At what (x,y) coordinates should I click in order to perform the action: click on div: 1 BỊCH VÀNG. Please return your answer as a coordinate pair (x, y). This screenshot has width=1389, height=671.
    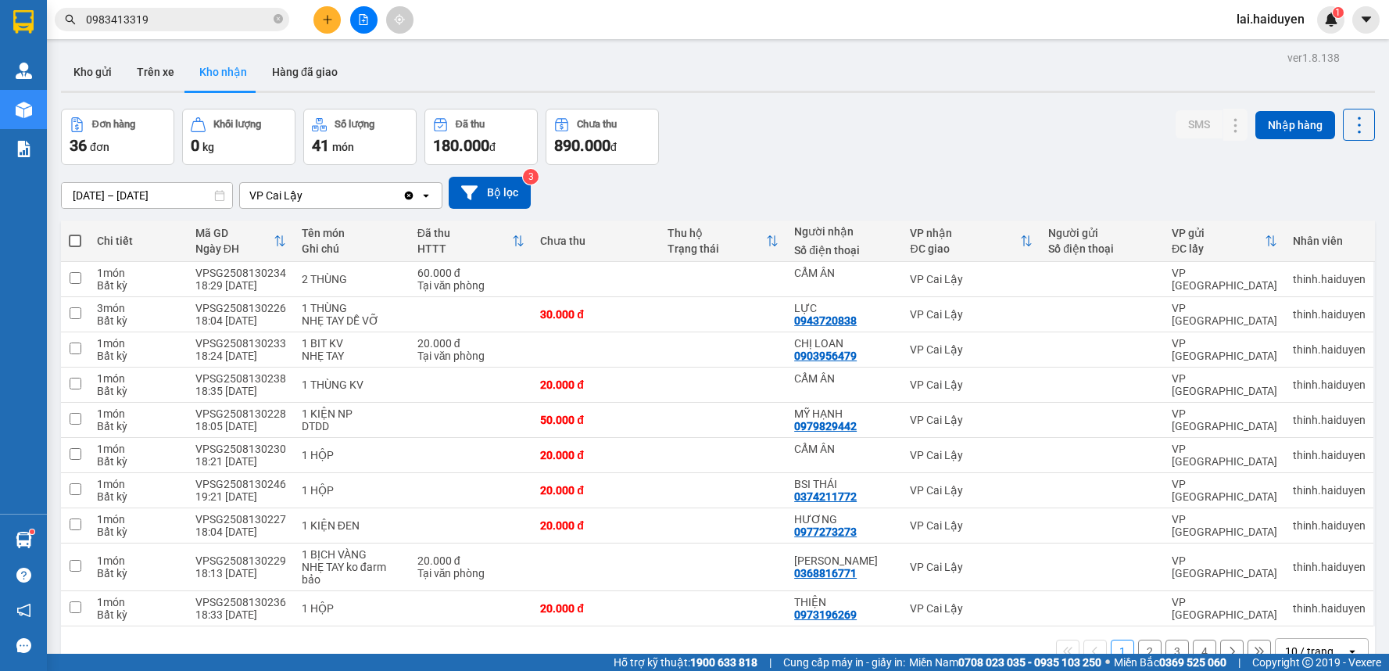
    Looking at the image, I should click on (352, 554).